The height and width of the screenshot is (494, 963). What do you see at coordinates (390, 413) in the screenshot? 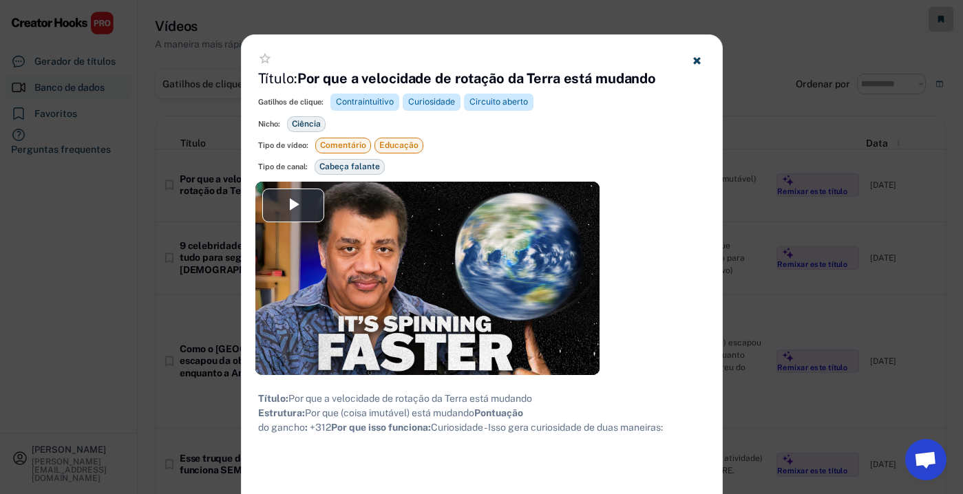
I see `font: Por que (coisa imutável) está mudando` at bounding box center [390, 413].